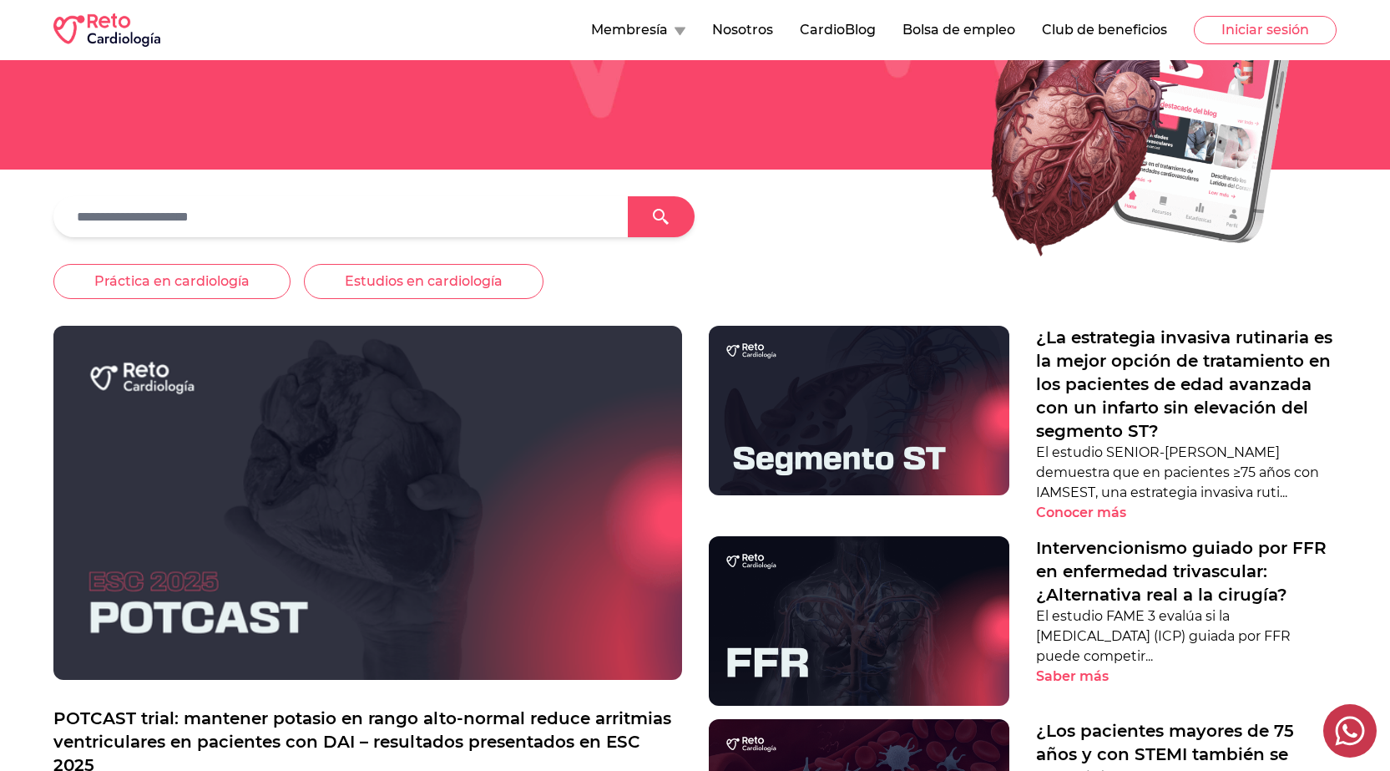 This screenshot has height=771, width=1390. I want to click on a: Conocer más, so click(1186, 513).